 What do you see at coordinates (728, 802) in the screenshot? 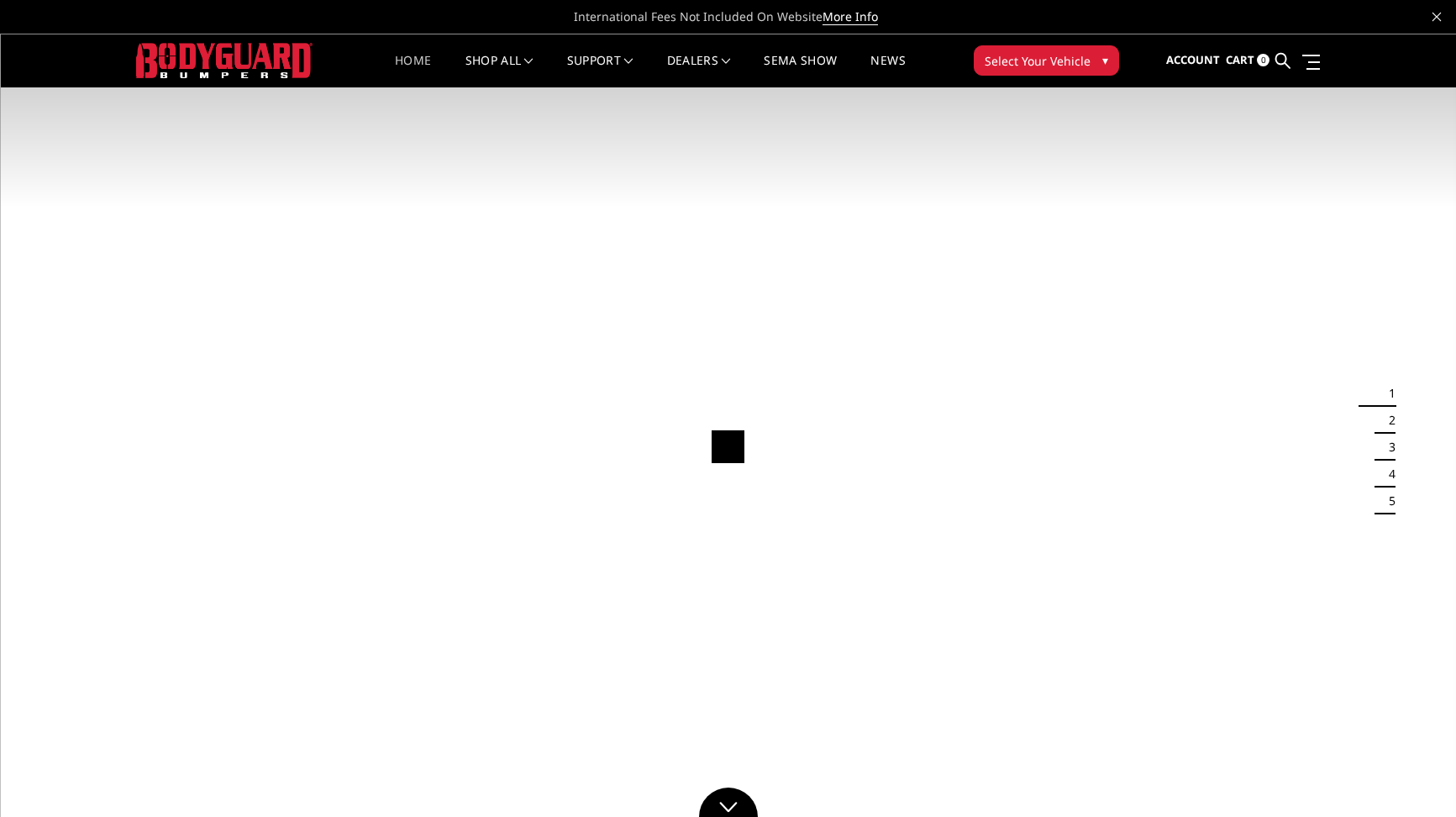
I see `a: Click to Down` at bounding box center [728, 802].